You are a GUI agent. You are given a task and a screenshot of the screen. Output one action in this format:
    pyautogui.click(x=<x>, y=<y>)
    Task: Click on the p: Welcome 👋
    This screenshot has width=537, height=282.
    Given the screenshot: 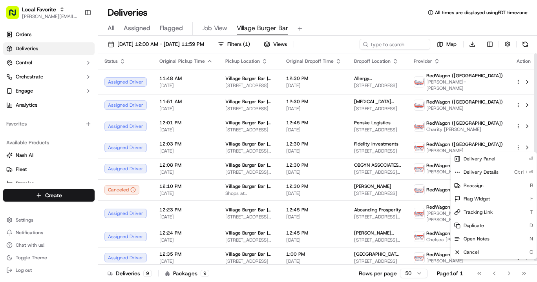 What is the action you would take?
    pyautogui.click(x=75, y=38)
    